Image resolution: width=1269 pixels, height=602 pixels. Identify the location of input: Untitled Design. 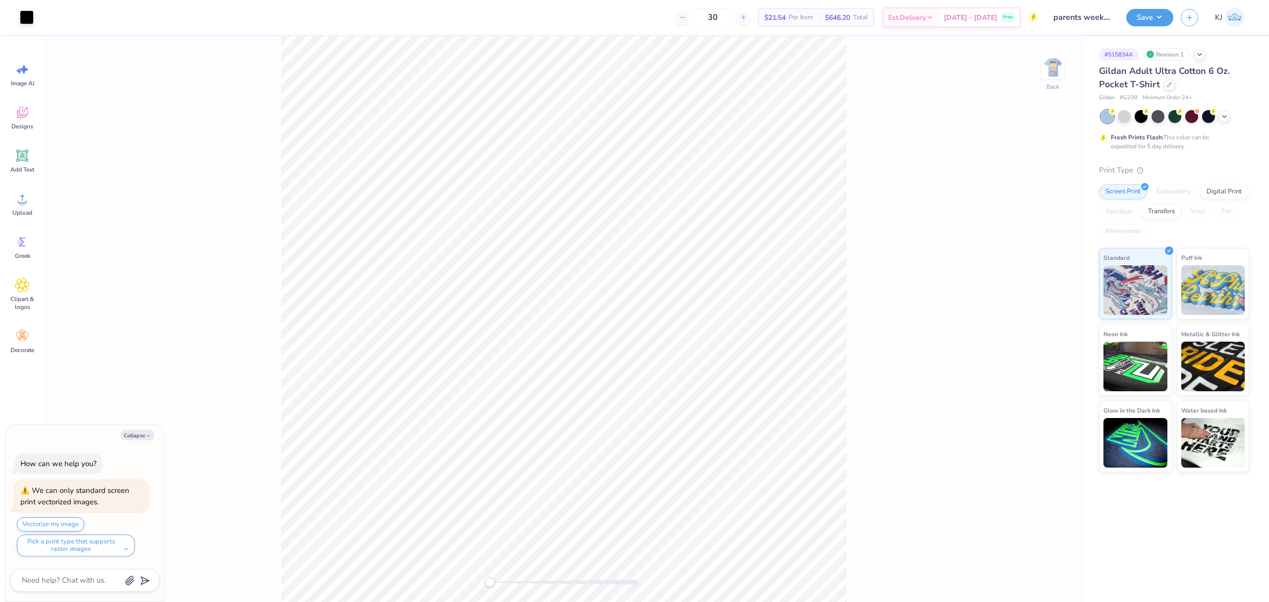
(1082, 17).